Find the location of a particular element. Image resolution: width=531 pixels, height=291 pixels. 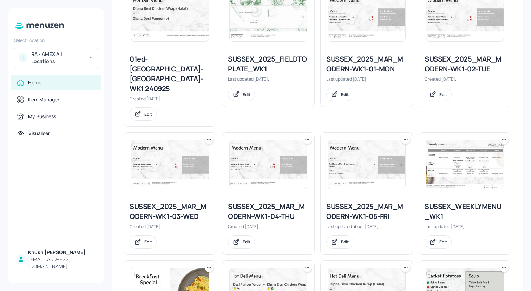

div: SUSSEX_2025_MAR_MODERN-WK1-03-WED is located at coordinates (170, 211).